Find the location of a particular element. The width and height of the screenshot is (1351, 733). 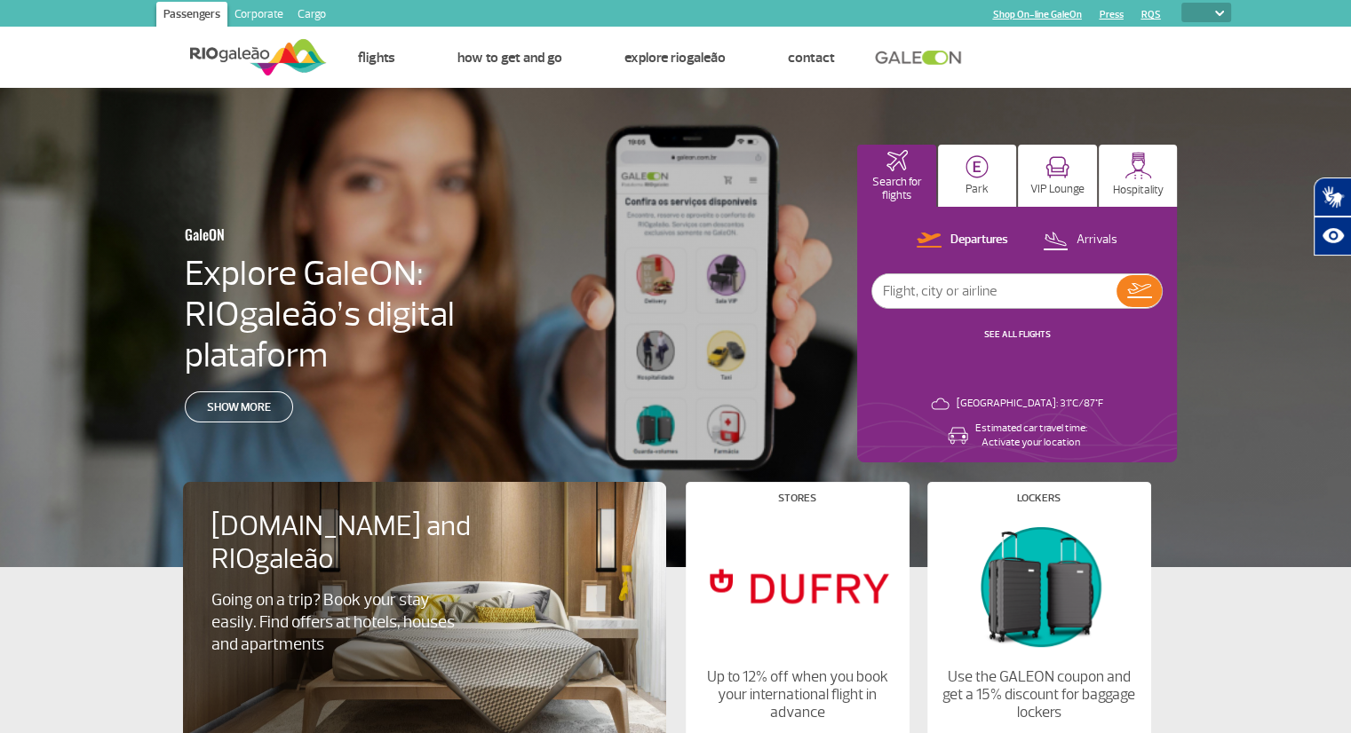

img: Lockers is located at coordinates (1038, 586).